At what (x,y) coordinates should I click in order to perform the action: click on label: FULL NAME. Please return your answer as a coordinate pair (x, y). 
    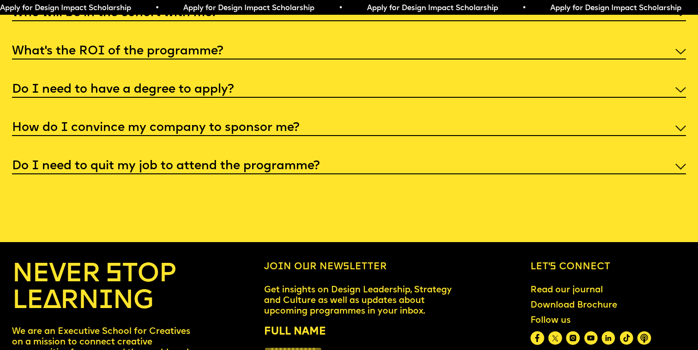
    Looking at the image, I should click on (361, 332).